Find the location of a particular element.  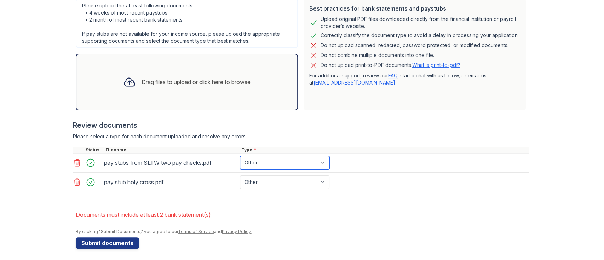

a: What is print-to-pdf? is located at coordinates (436, 65).